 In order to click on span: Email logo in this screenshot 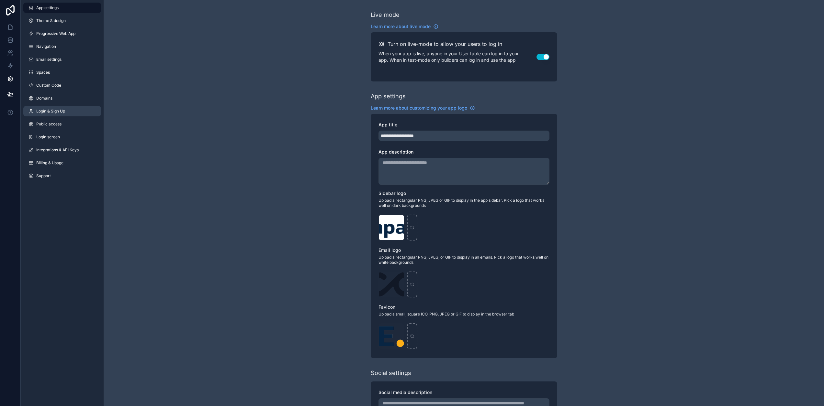, I will do `click(389, 250)`.